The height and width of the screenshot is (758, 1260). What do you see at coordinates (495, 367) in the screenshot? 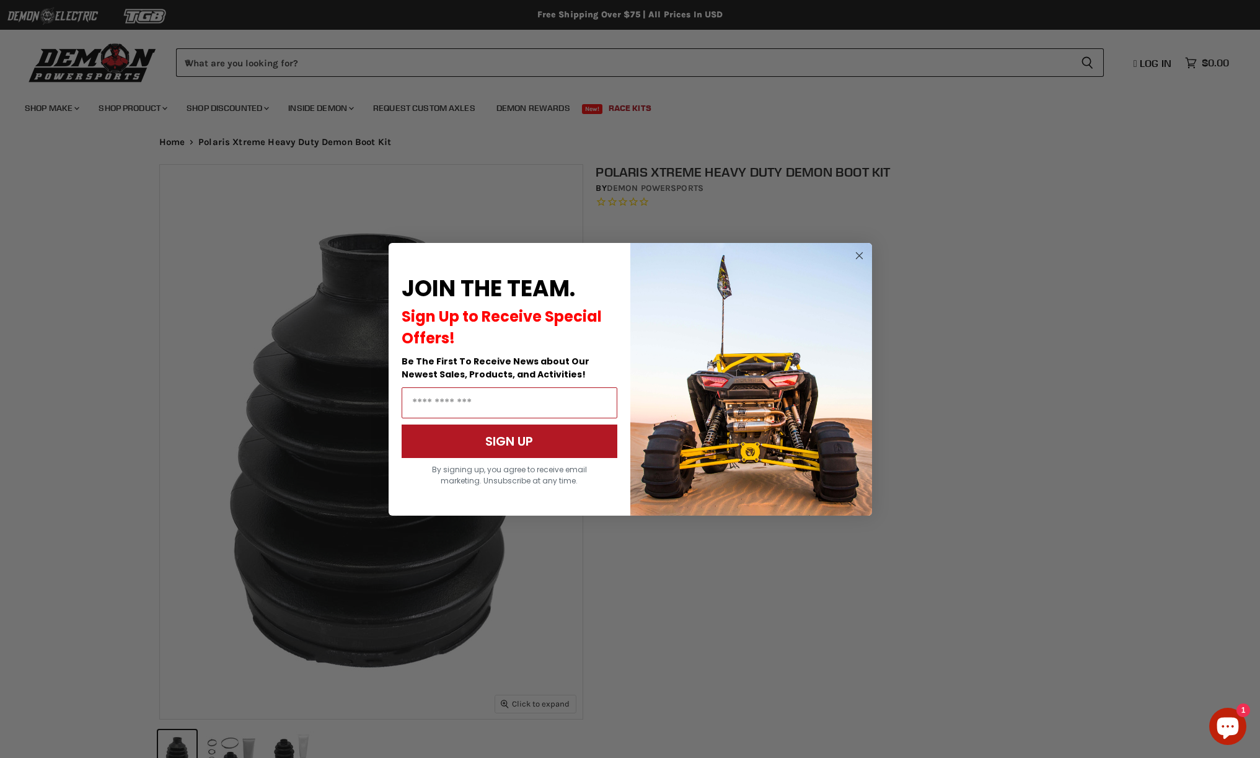
I see `span: Be The First To Receive News about Our Newest Sales, Products, and Activities!` at bounding box center [495, 367].